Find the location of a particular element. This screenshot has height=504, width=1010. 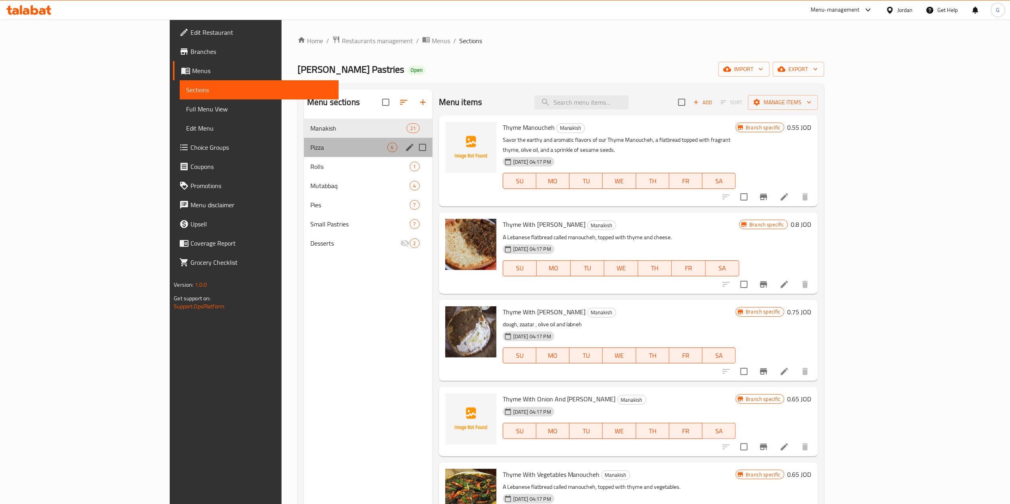

span: Menu disclaimer is located at coordinates (261, 205).